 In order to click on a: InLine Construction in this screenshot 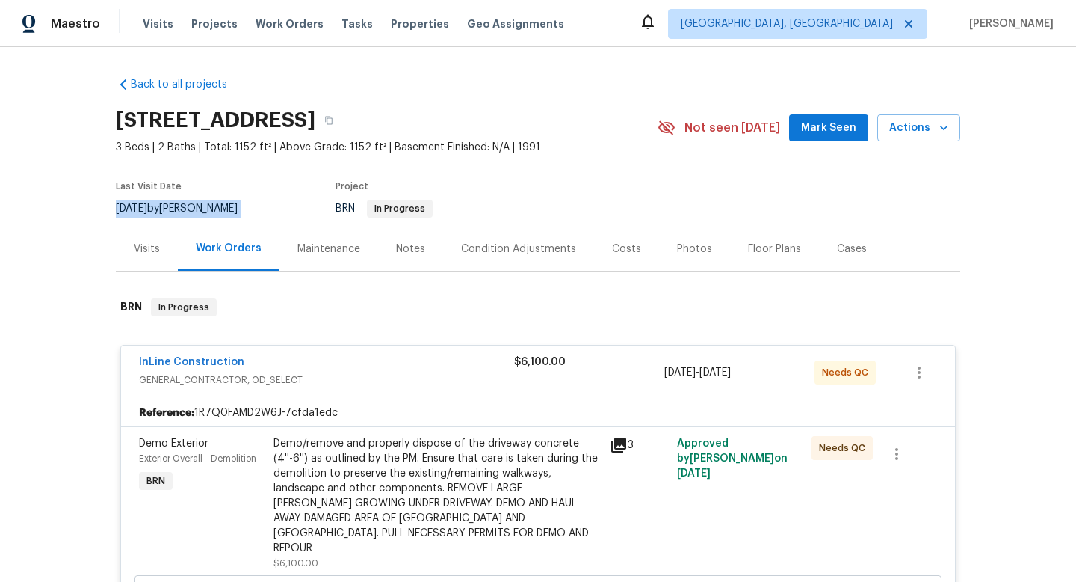, I will do `click(191, 362)`.